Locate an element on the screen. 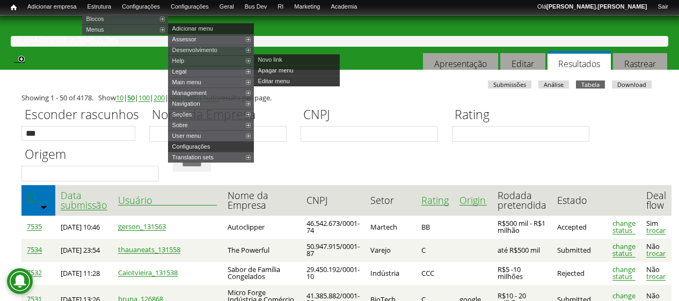 This screenshot has width=679, height=301. td: até R$500 mil is located at coordinates (522, 250).